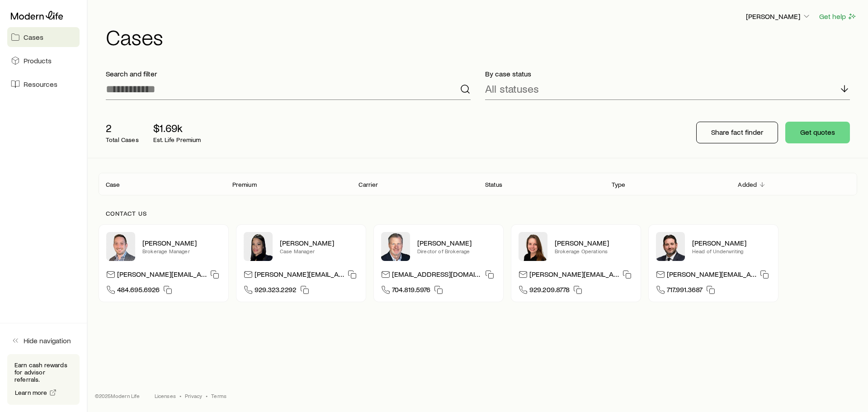 This screenshot has width=868, height=412. What do you see at coordinates (288, 74) in the screenshot?
I see `p: Search and filter` at bounding box center [288, 74].